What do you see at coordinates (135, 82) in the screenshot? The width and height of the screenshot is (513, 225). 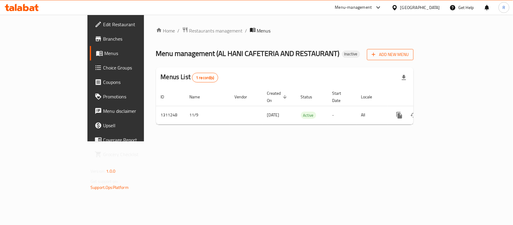 I see `span: Coupons` at bounding box center [135, 82].